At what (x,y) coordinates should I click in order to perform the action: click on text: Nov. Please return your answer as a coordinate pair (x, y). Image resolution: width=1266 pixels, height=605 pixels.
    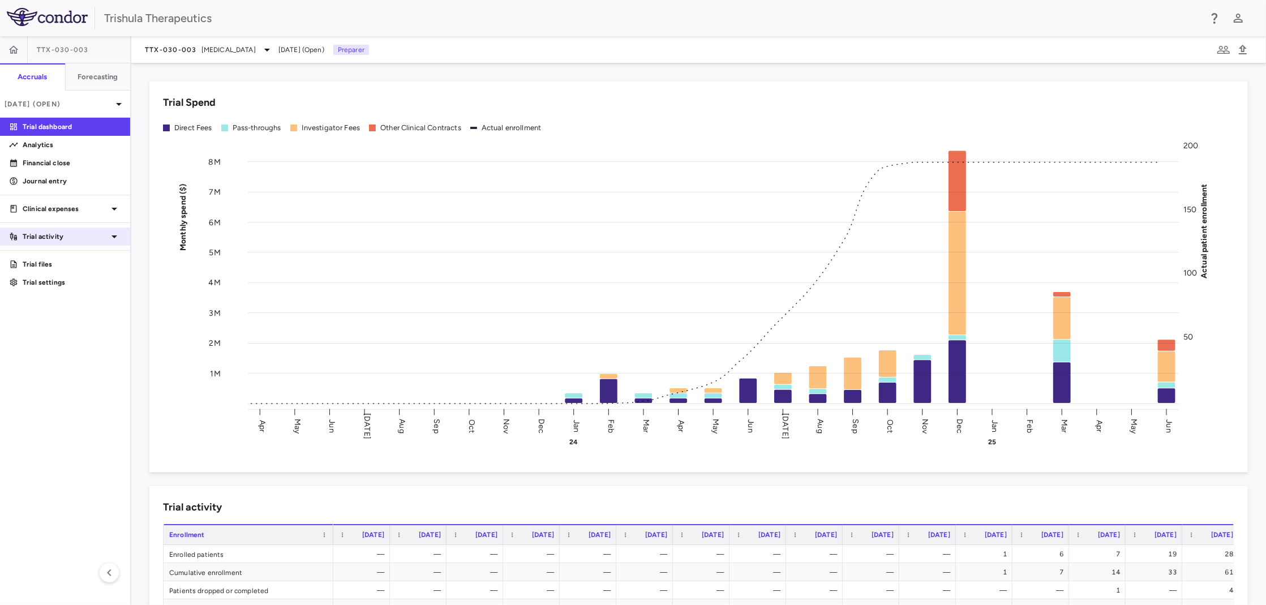
    Looking at the image, I should click on (926, 426).